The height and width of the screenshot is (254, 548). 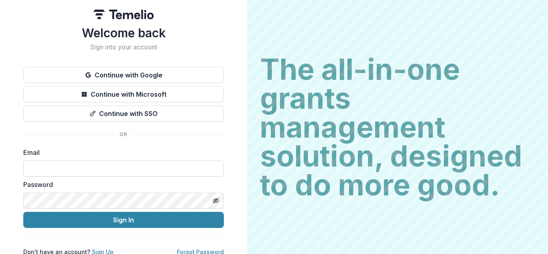 What do you see at coordinates (124, 220) in the screenshot?
I see `button: Sign In` at bounding box center [124, 220].